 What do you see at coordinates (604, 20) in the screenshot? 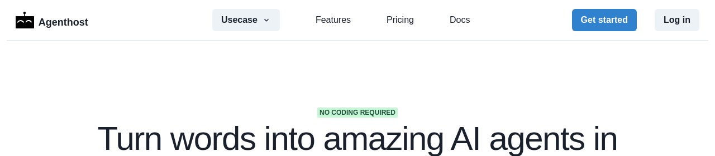
I see `a: Get started` at bounding box center [604, 20].